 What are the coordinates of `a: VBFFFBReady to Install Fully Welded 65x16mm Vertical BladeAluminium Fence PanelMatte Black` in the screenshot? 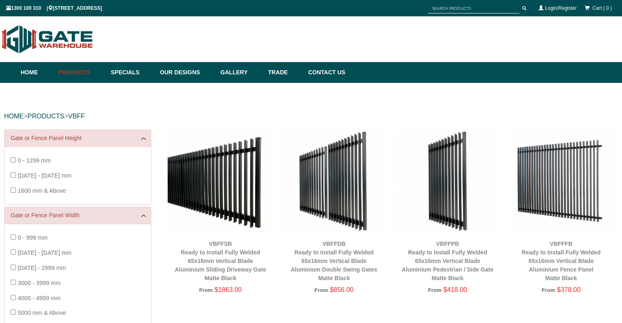 It's located at (560, 261).